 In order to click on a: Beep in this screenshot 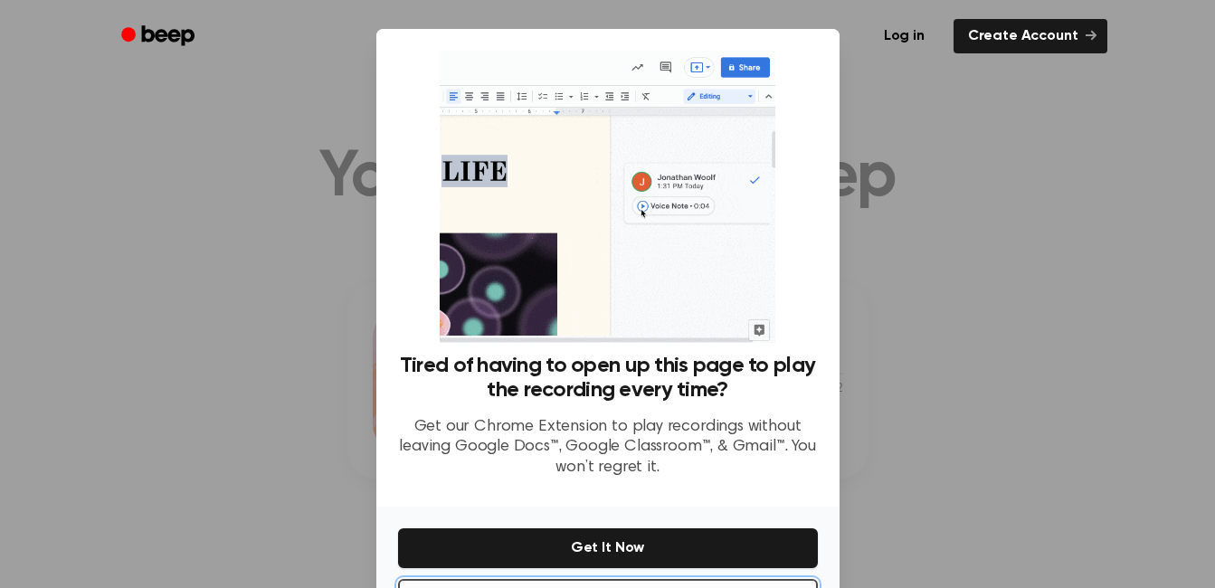, I will do `click(159, 36)`.